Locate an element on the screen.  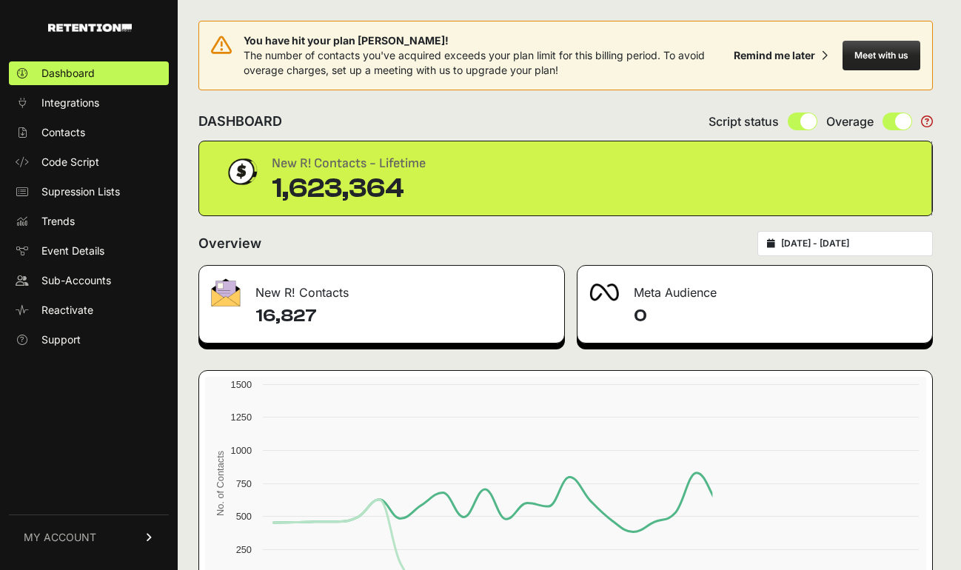
a: Supression Lists is located at coordinates (89, 192).